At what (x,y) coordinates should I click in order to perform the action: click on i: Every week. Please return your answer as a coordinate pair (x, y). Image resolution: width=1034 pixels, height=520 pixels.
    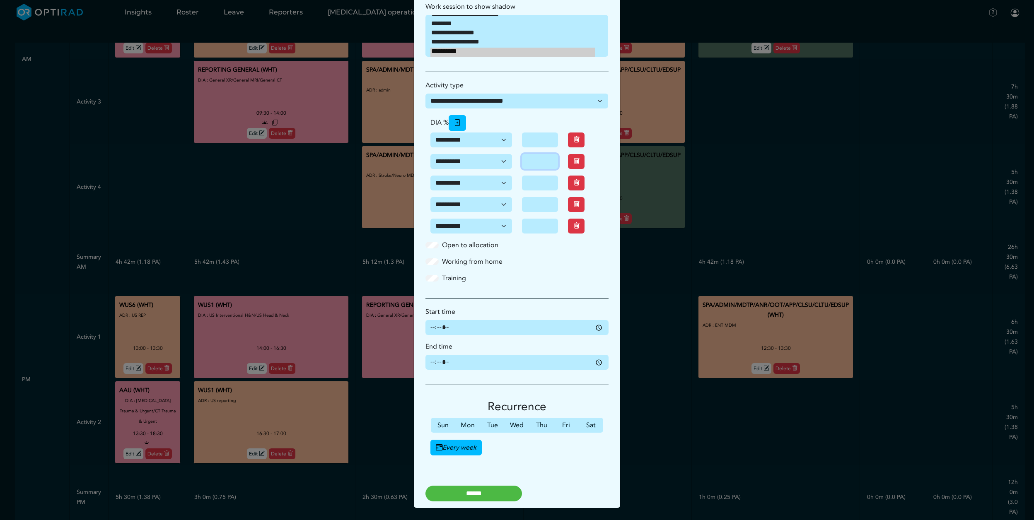
    Looking at the image, I should click on (456, 448).